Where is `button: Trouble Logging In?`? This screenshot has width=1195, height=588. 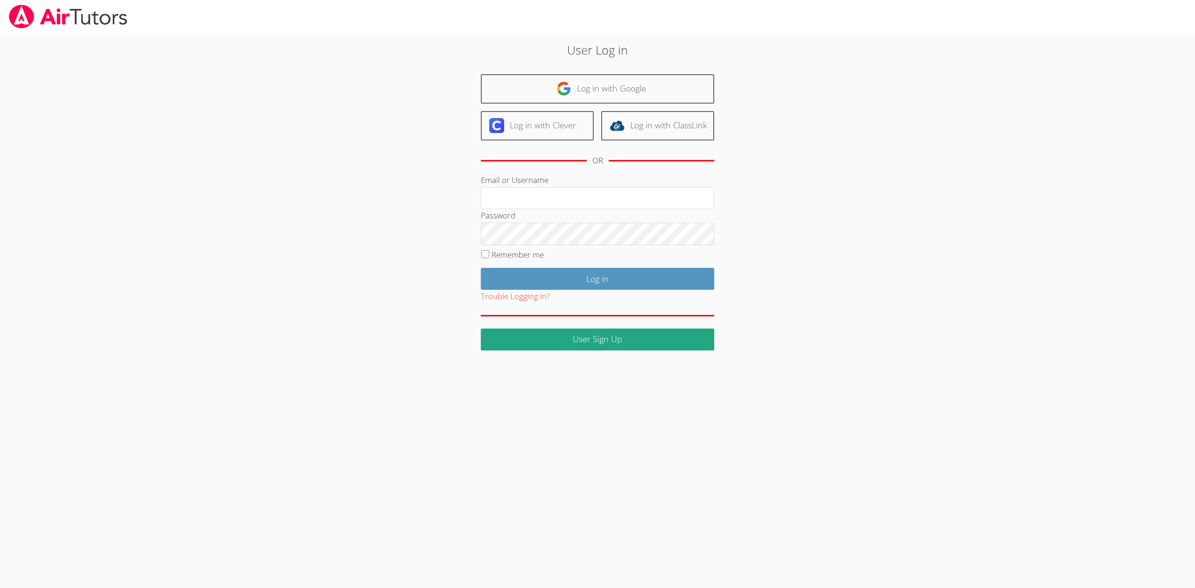
button: Trouble Logging In? is located at coordinates (516, 297).